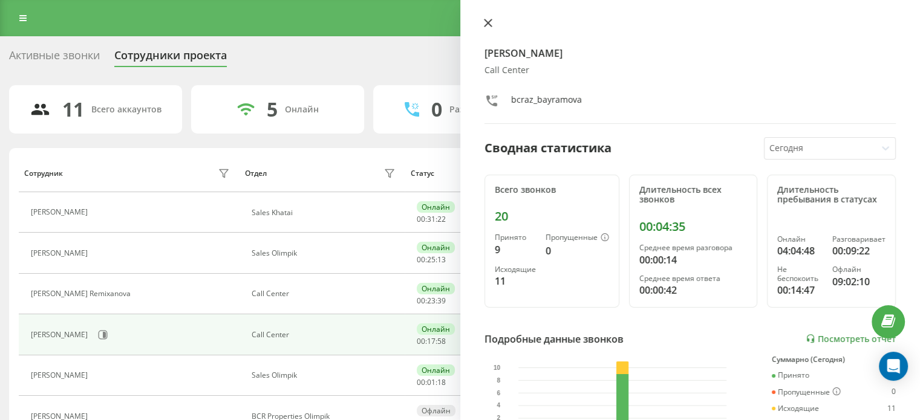  I want to click on span: 58, so click(441, 341).